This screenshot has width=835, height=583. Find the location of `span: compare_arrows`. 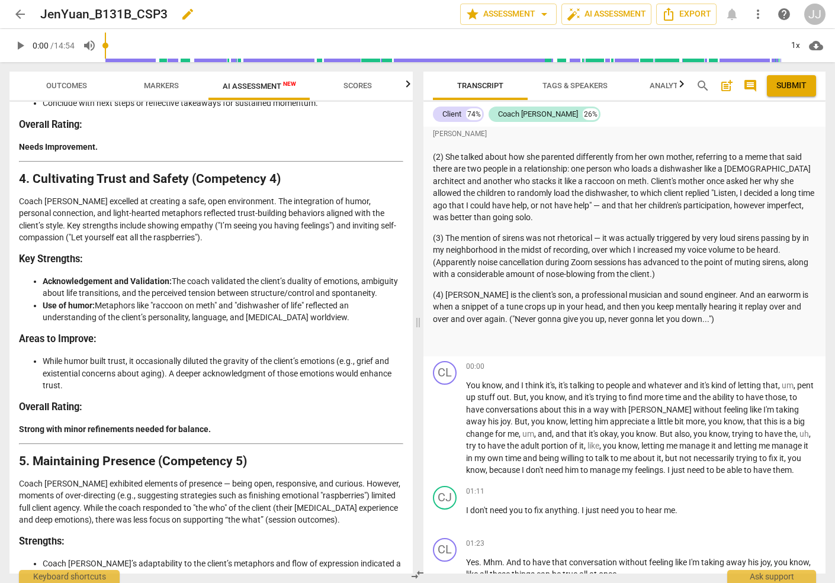

span: compare_arrows is located at coordinates (417, 575).